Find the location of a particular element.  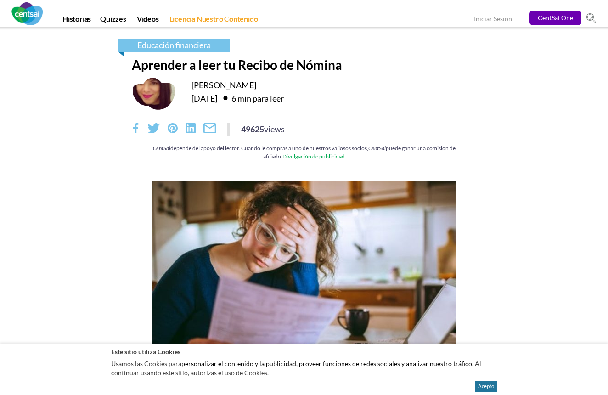

div: depende del apoyo del lector. Cuando le compras a uno de nuestros valiosos socios, puede ganar un... is located at coordinates (304, 152).